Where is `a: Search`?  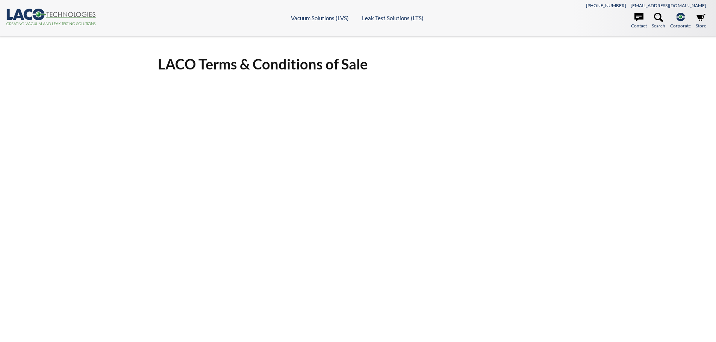
a: Search is located at coordinates (659, 21).